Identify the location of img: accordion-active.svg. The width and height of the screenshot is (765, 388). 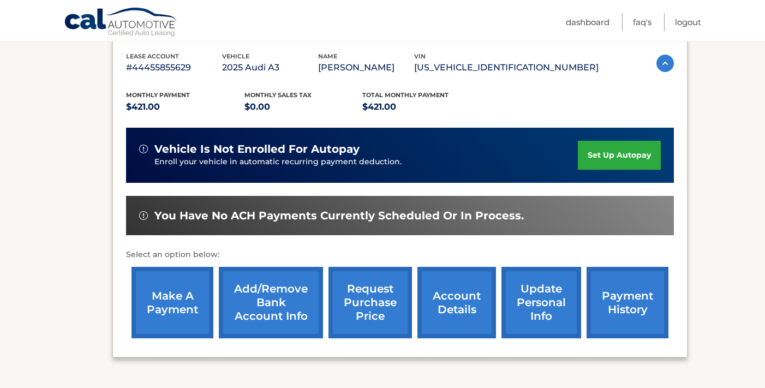
(665, 63).